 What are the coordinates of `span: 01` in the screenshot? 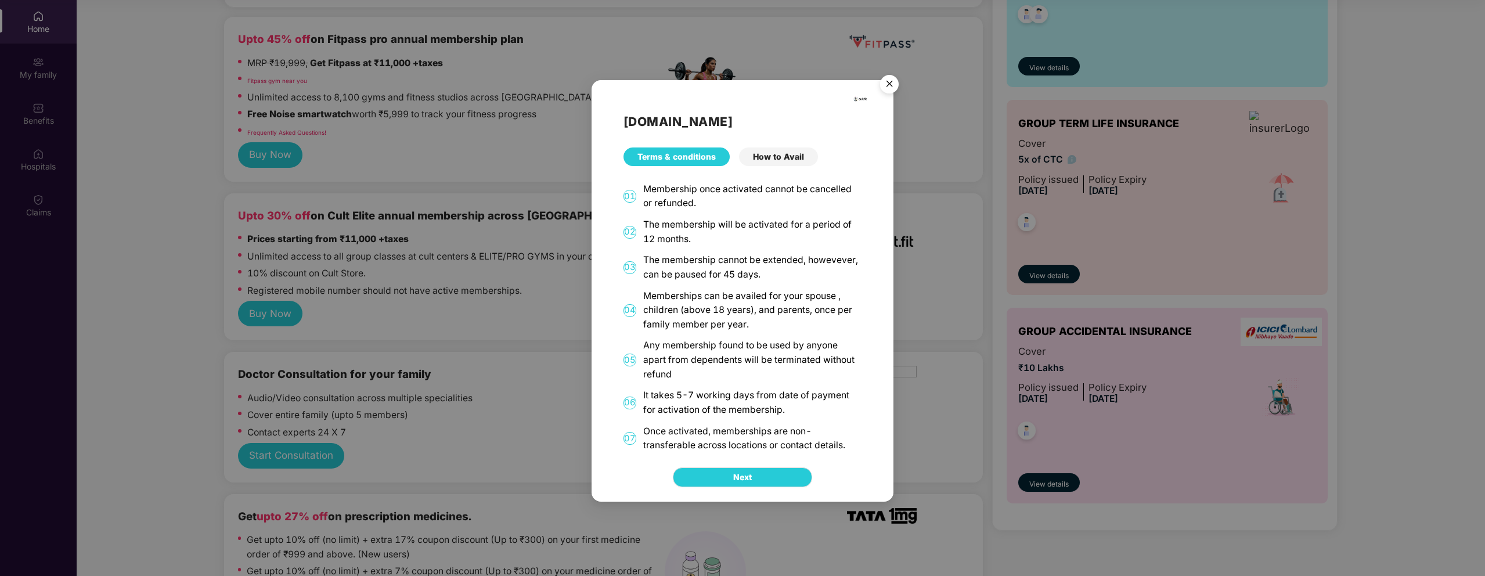 It's located at (630, 196).